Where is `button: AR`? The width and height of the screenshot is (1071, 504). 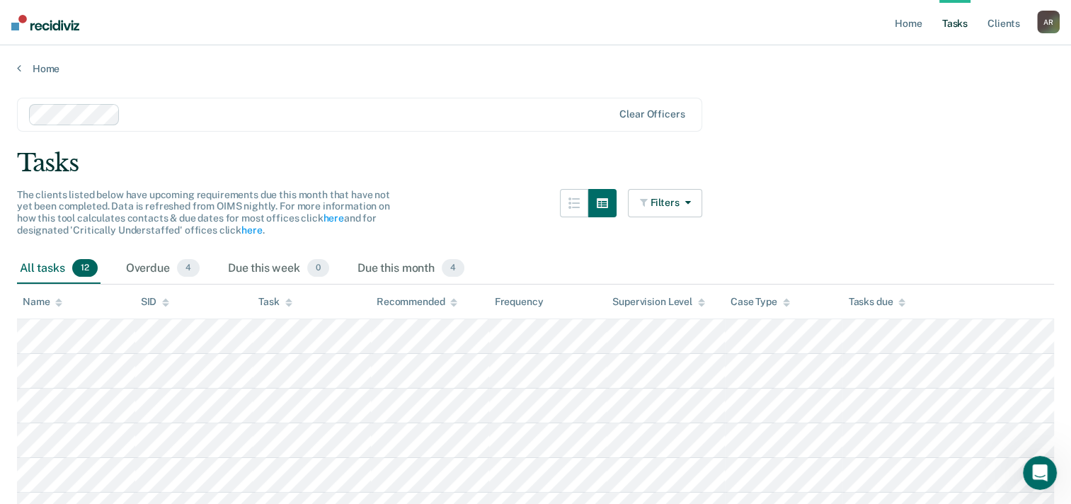 button: AR is located at coordinates (1048, 22).